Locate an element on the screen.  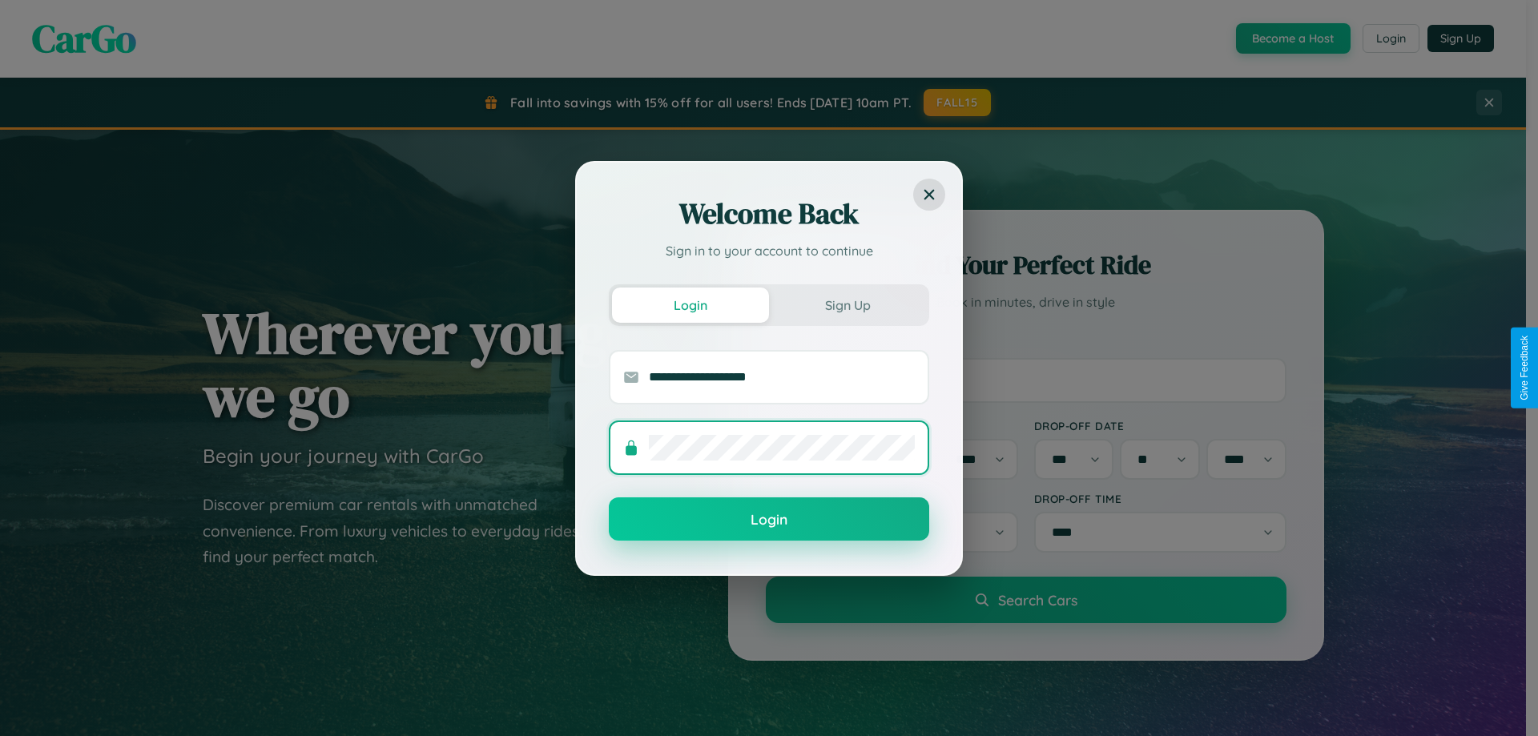
div: Give Feedback is located at coordinates (1525, 368).